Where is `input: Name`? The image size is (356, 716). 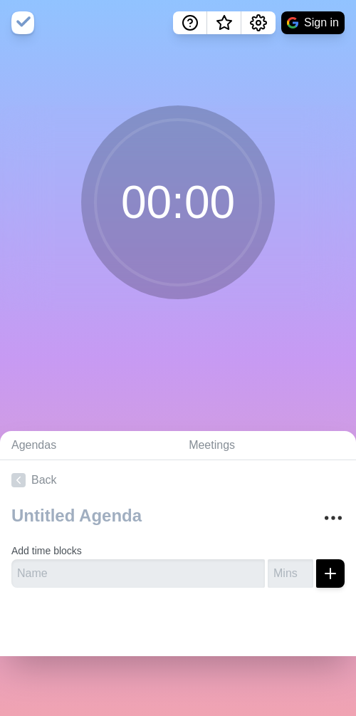
input: Name is located at coordinates (138, 573).